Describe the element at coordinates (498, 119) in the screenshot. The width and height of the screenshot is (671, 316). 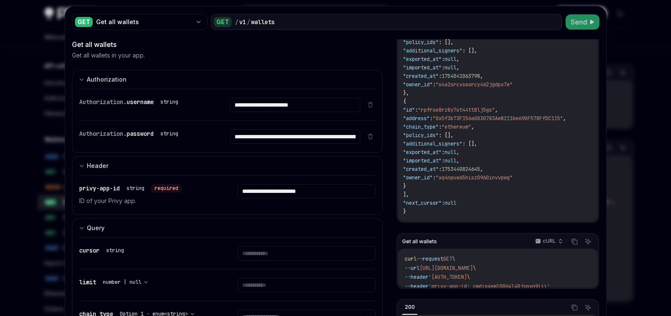
I see `span: "0x5f3b73F156a0830783AeB211be690F578FfDC115"` at that location.